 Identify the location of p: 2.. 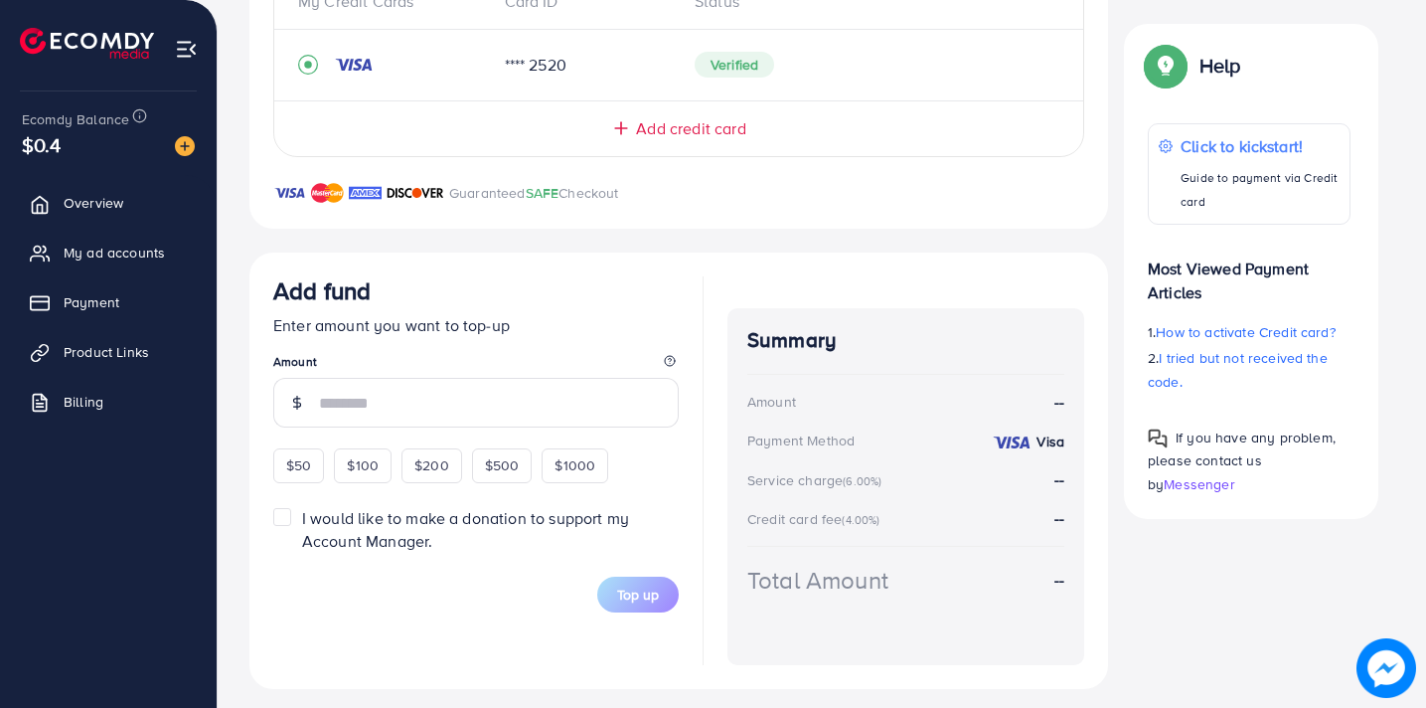
(1249, 370).